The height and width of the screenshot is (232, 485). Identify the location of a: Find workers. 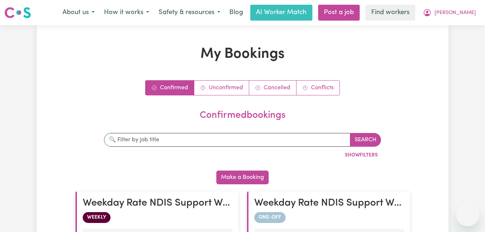
(390, 13).